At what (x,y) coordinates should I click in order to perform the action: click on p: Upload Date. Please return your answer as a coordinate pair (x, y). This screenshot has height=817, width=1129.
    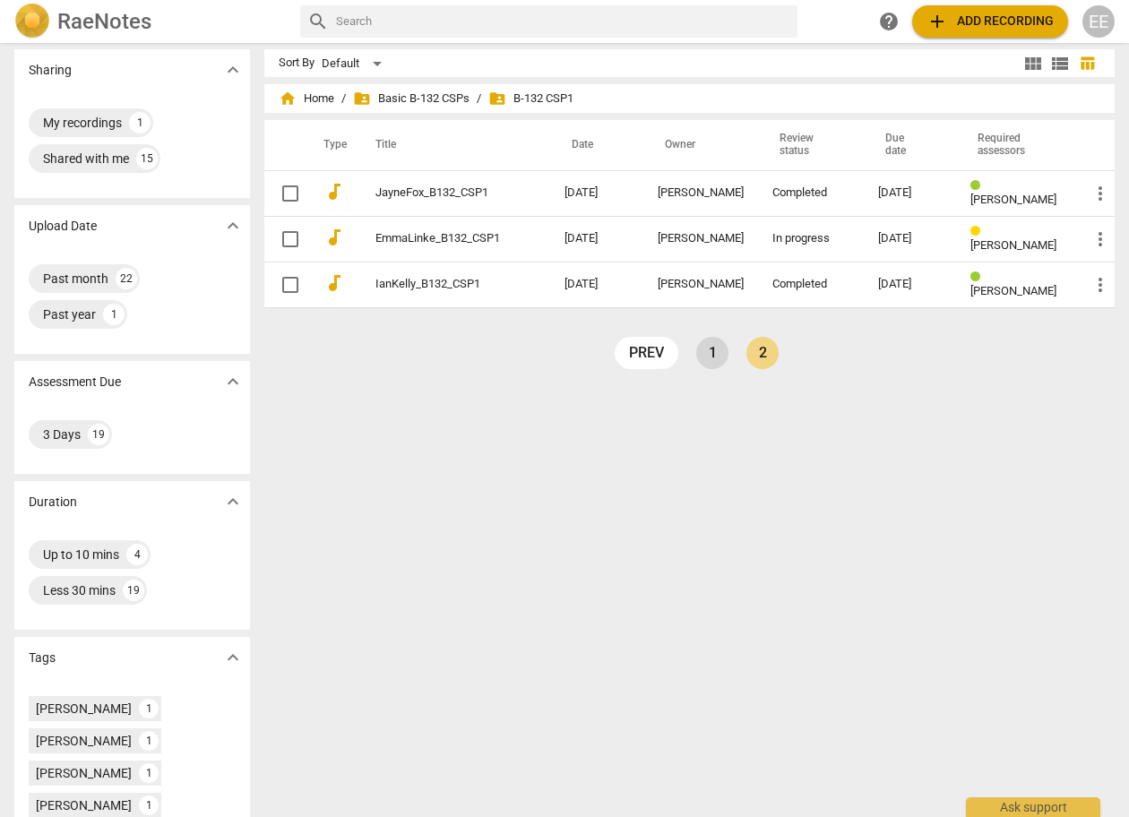
    Looking at the image, I should click on (63, 226).